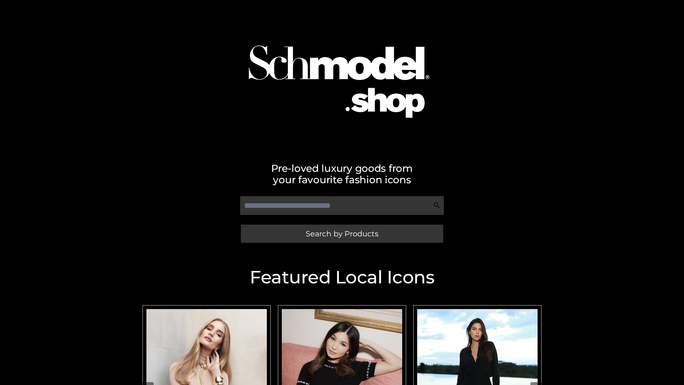 The width and height of the screenshot is (684, 385). What do you see at coordinates (342, 233) in the screenshot?
I see `span: Search by Products` at bounding box center [342, 233].